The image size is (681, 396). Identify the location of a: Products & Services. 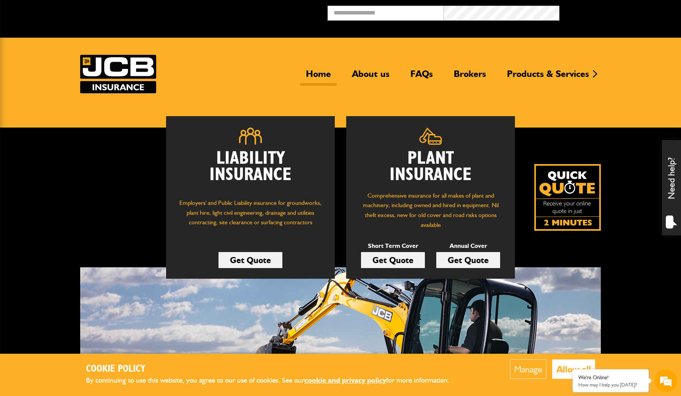
(548, 77).